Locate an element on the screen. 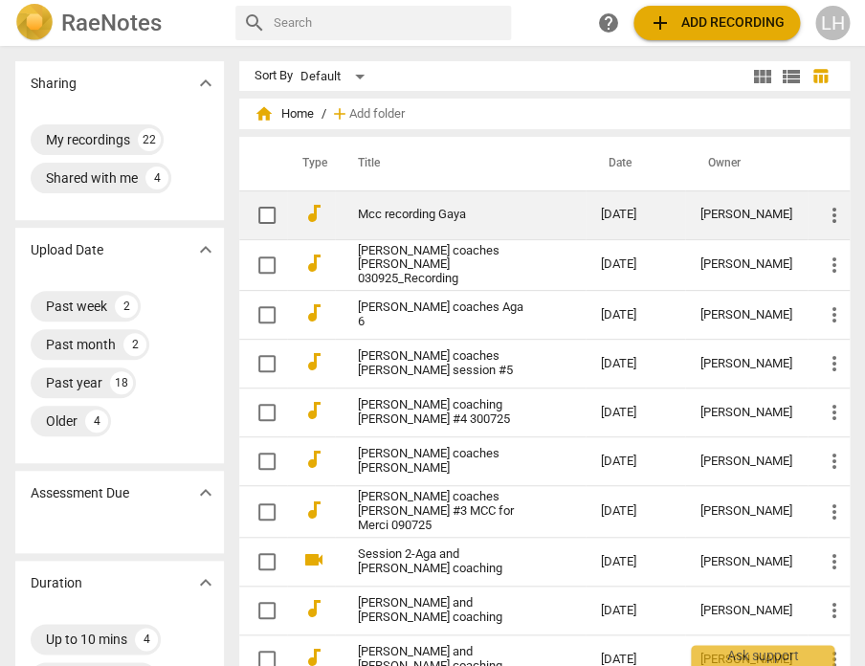  span: view_list is located at coordinates (791, 77).